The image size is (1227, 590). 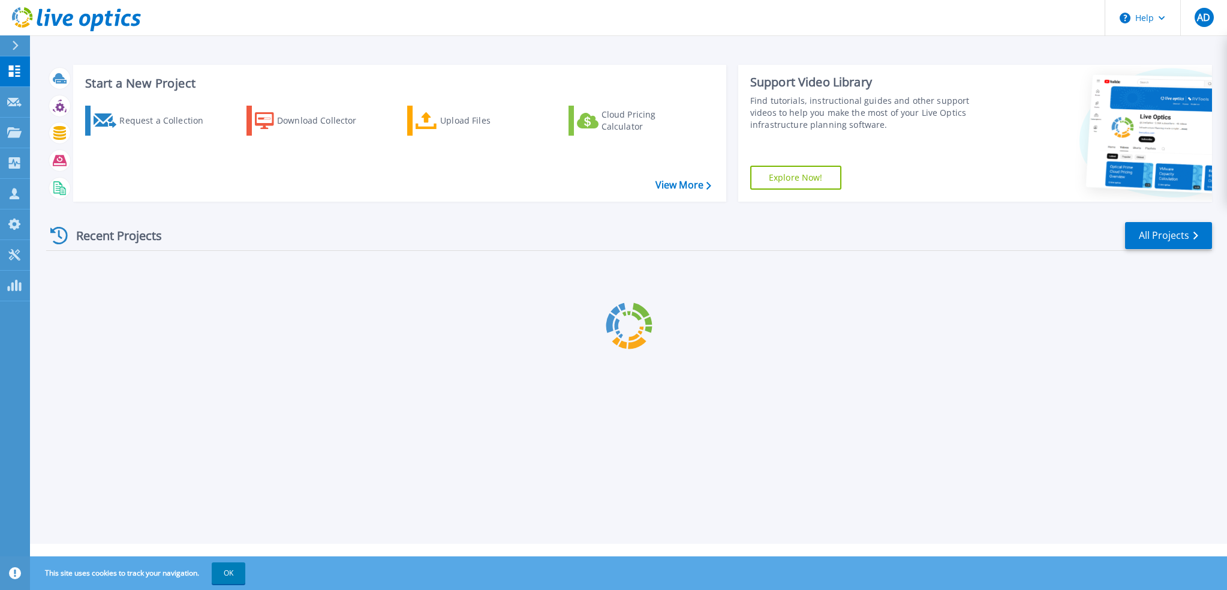 What do you see at coordinates (313, 121) in the screenshot?
I see `a: Download Collector` at bounding box center [313, 121].